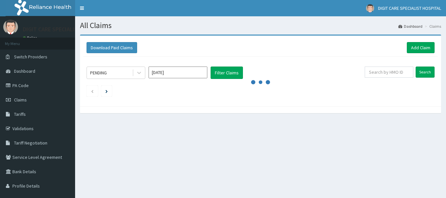 Image resolution: width=446 pixels, height=198 pixels. What do you see at coordinates (65, 29) in the screenshot?
I see `p: DIGIT CARE SPECIALIST HOSPITAL` at bounding box center [65, 29].